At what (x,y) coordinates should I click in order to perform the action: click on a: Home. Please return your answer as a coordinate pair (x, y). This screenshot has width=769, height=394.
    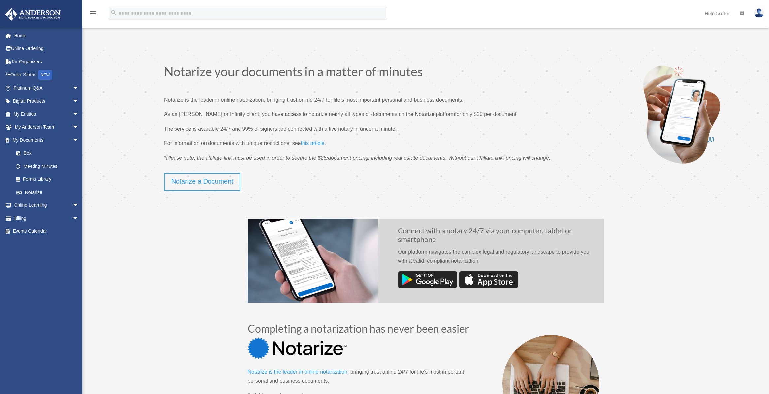
    Looking at the image, I should click on (47, 36).